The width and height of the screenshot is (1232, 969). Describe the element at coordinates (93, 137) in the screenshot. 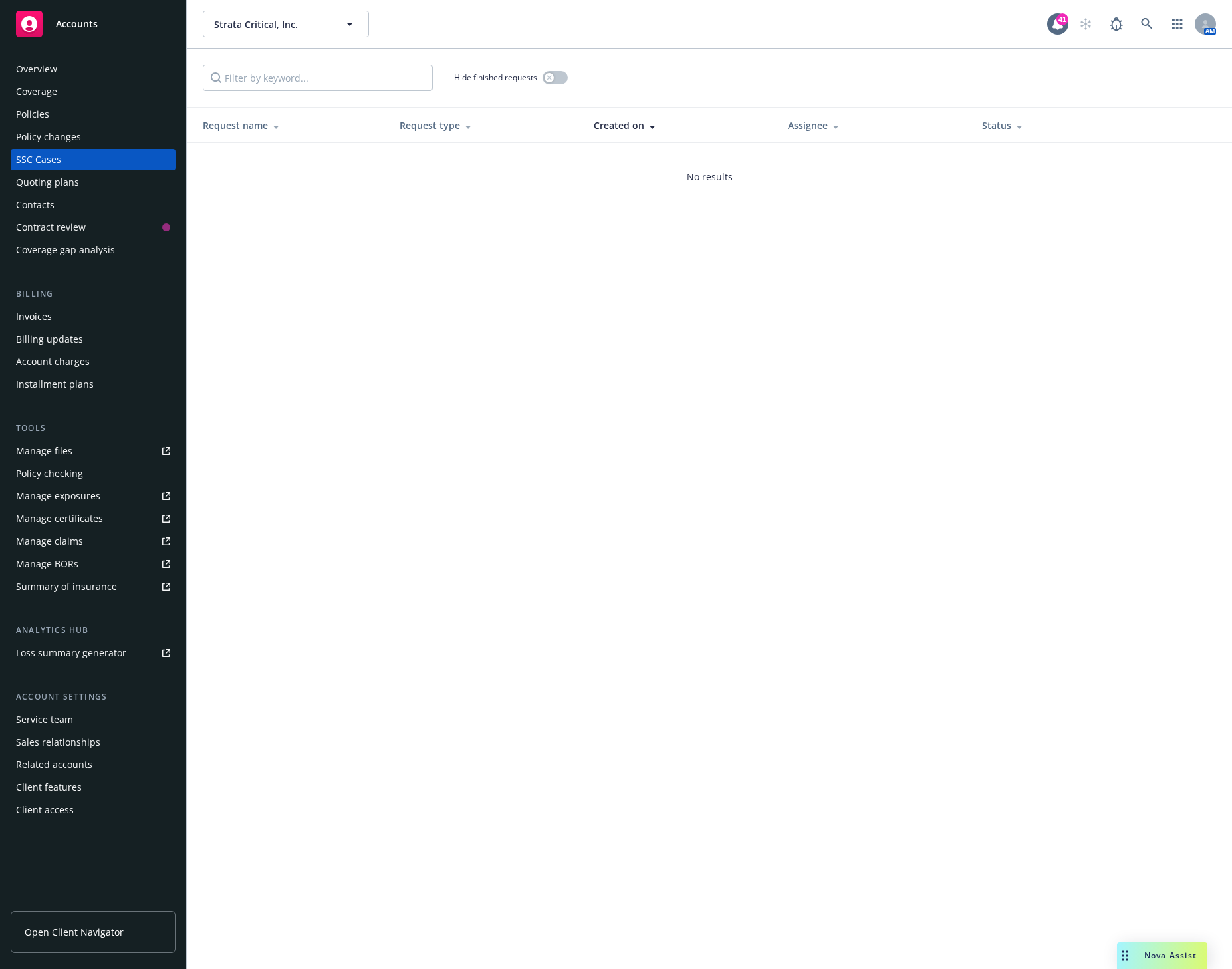

I see `a: Policy changes` at that location.